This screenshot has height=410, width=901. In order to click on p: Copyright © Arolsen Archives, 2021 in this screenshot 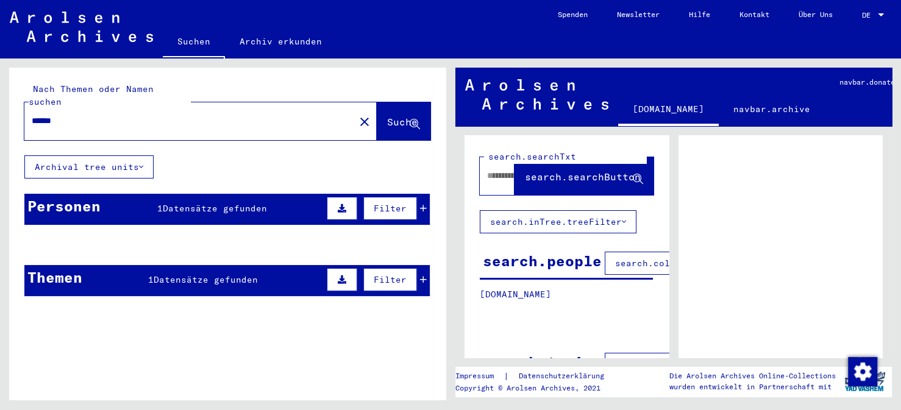, I will do `click(537, 388)`.